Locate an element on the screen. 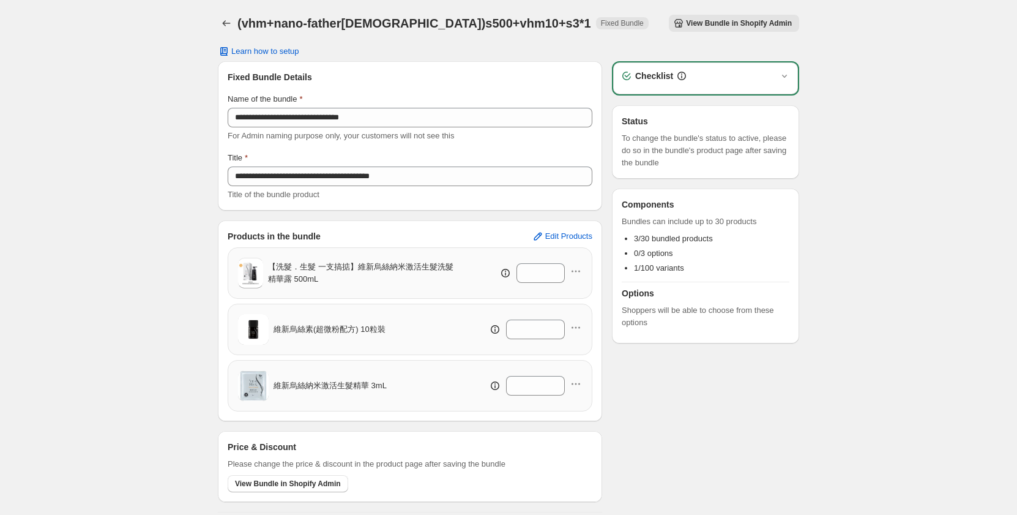 This screenshot has width=1017, height=515. h3: Options is located at coordinates (706, 293).